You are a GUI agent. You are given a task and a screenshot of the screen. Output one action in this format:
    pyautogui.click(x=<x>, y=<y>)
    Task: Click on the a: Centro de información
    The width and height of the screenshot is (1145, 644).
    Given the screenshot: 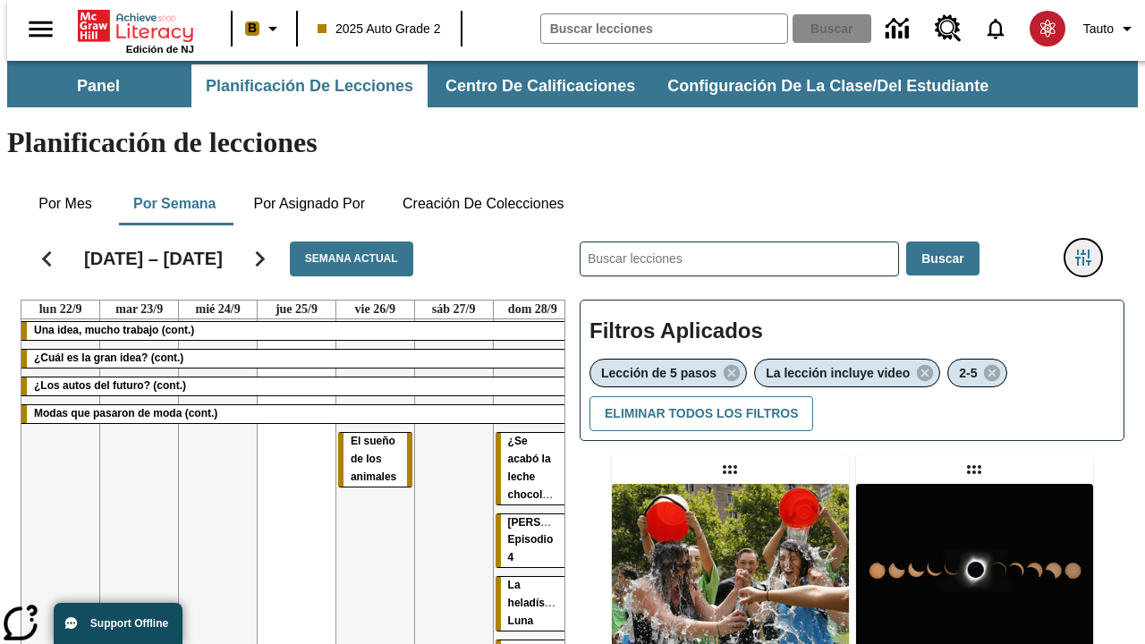 What is the action you would take?
    pyautogui.click(x=899, y=29)
    